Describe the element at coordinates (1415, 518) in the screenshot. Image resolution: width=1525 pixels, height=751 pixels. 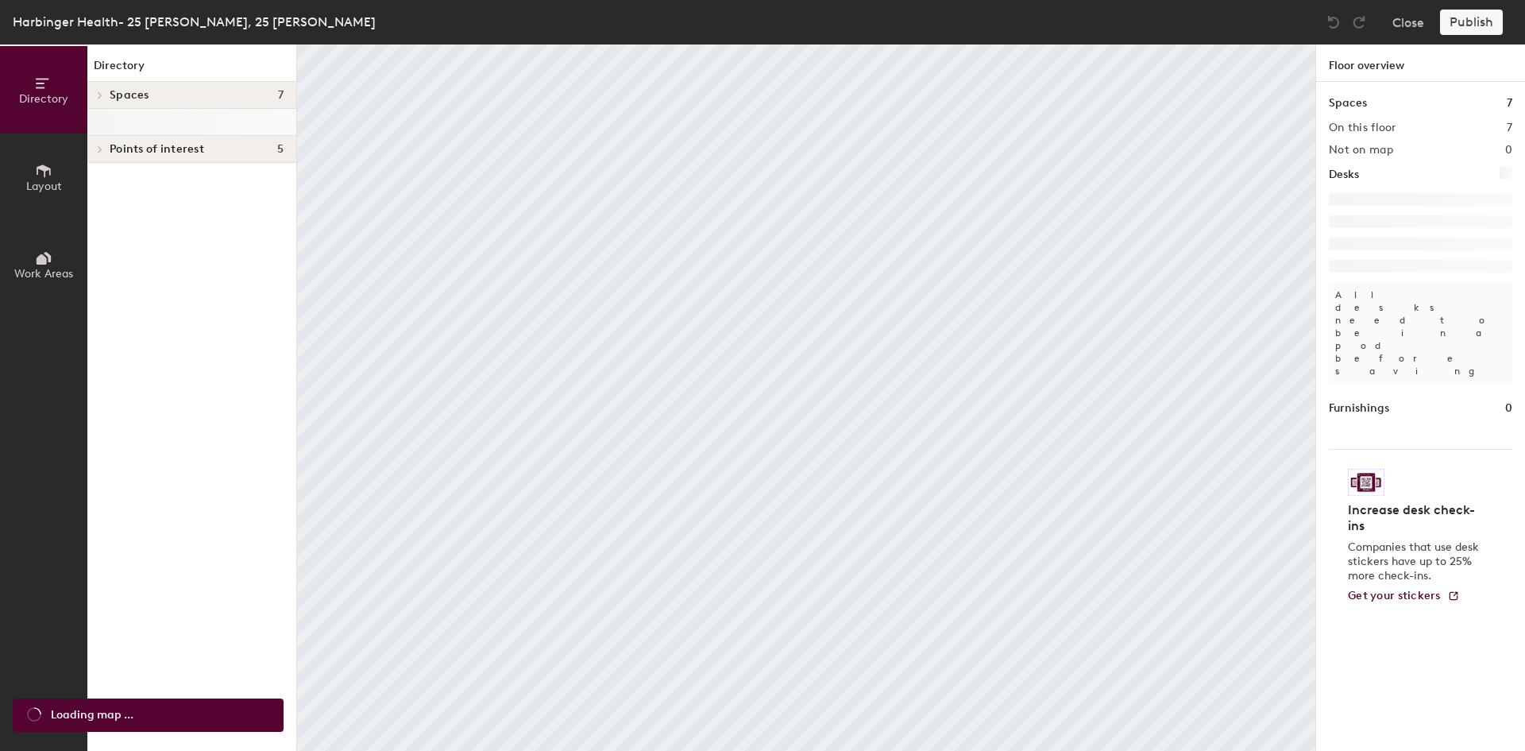
I see `h4: Increase desk check-ins` at that location.